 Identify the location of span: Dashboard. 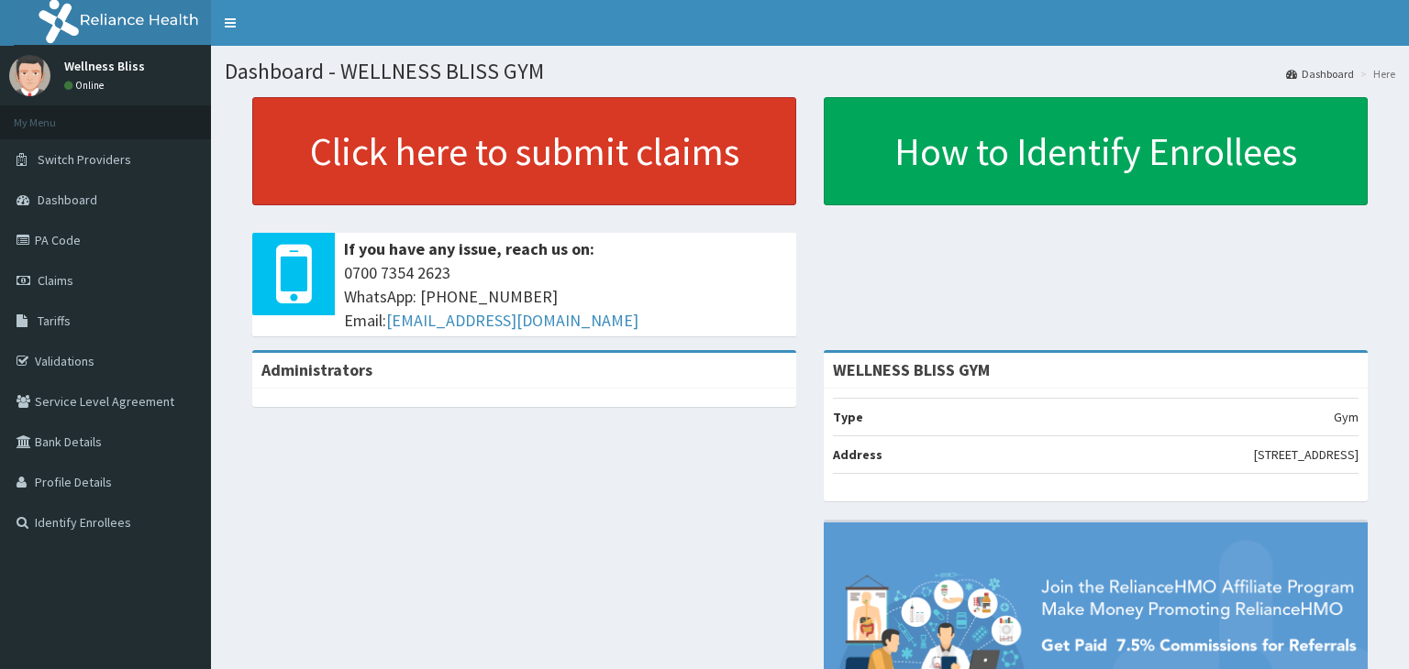
(67, 200).